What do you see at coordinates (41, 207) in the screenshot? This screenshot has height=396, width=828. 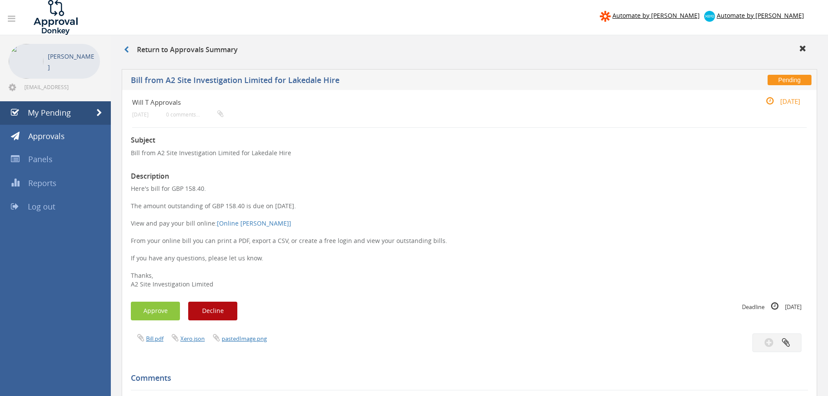 I see `span: Log out` at bounding box center [41, 207].